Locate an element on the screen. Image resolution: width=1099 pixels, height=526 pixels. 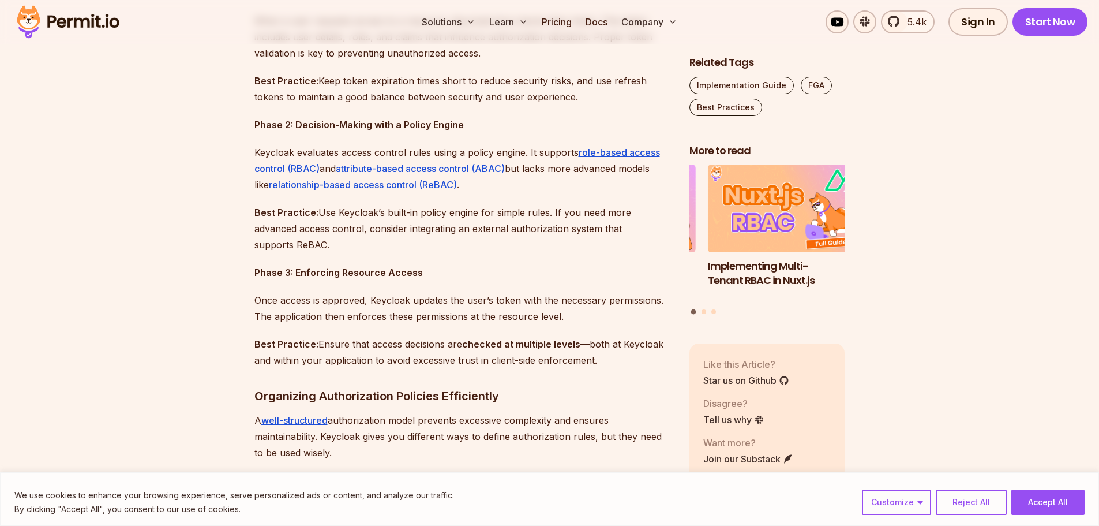
a: Best Practices is located at coordinates (726, 107).